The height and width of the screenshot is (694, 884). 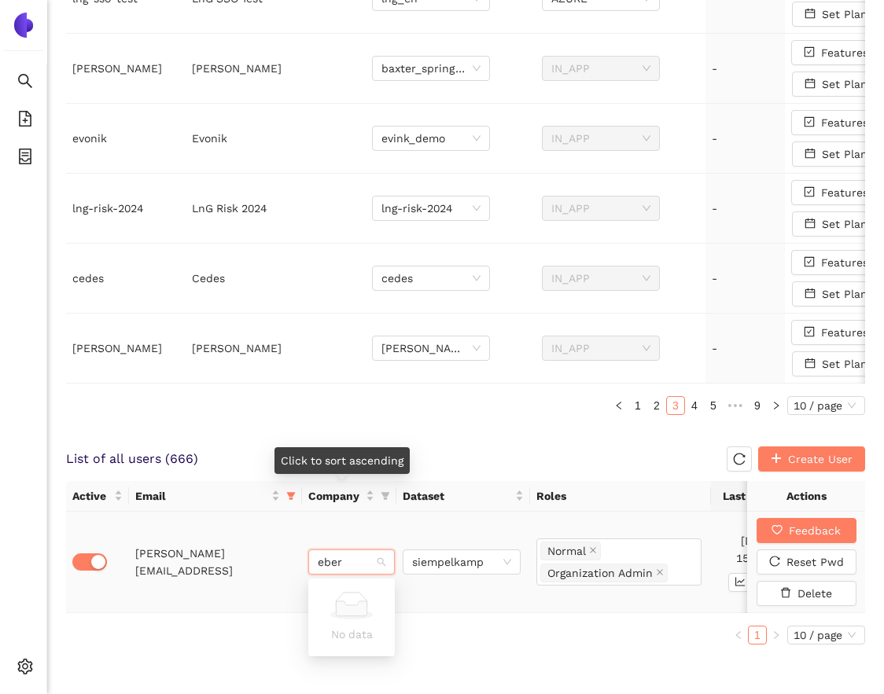 What do you see at coordinates (735, 406) in the screenshot?
I see `li: Next 5 Pages` at bounding box center [735, 406].